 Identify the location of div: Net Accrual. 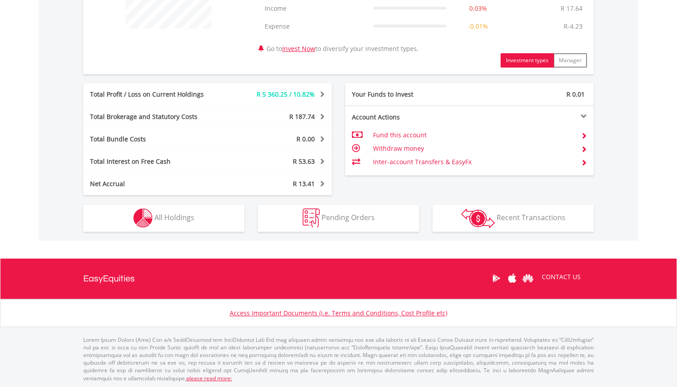
(156, 184).